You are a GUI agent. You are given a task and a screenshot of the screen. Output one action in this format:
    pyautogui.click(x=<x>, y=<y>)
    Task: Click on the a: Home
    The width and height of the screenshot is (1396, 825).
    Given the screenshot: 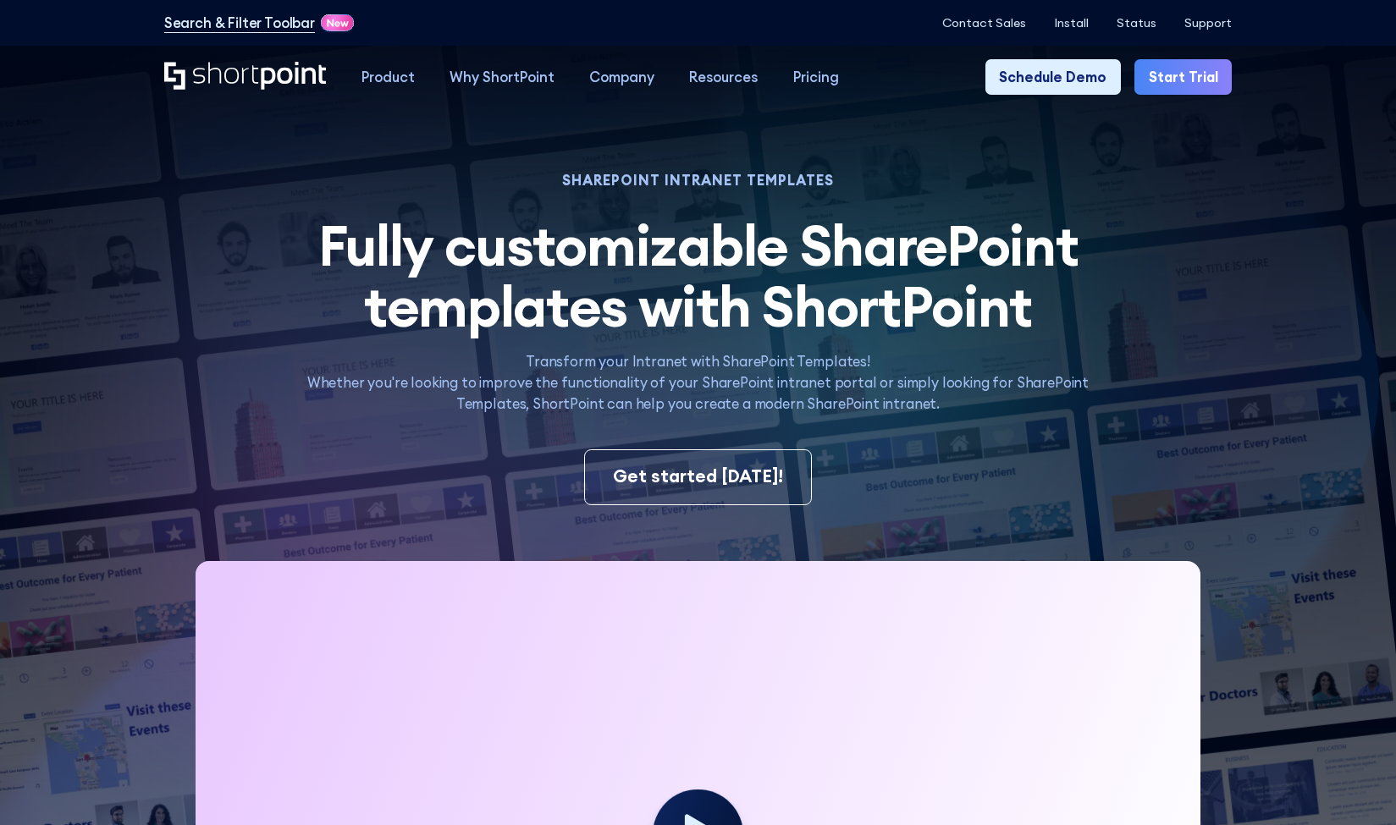 What is the action you would take?
    pyautogui.click(x=245, y=76)
    